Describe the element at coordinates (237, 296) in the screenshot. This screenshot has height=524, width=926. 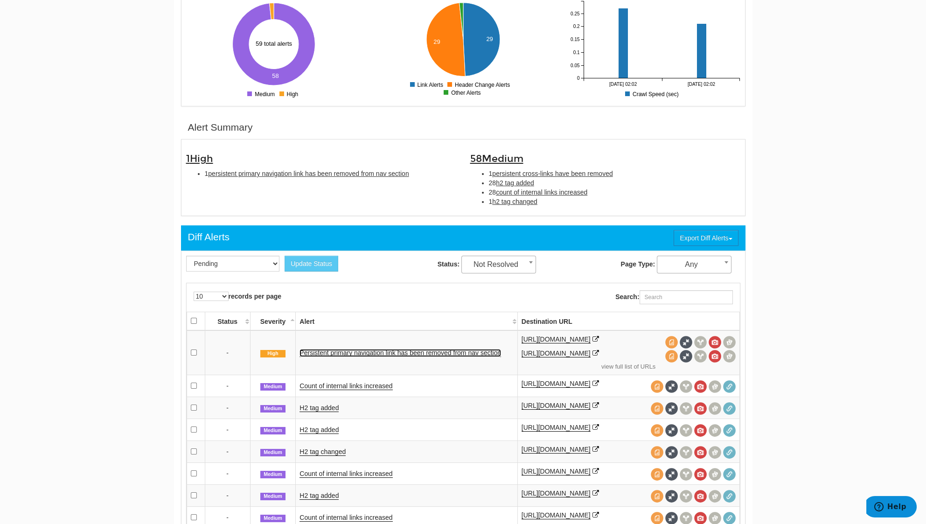
I see `label: records per page` at that location.